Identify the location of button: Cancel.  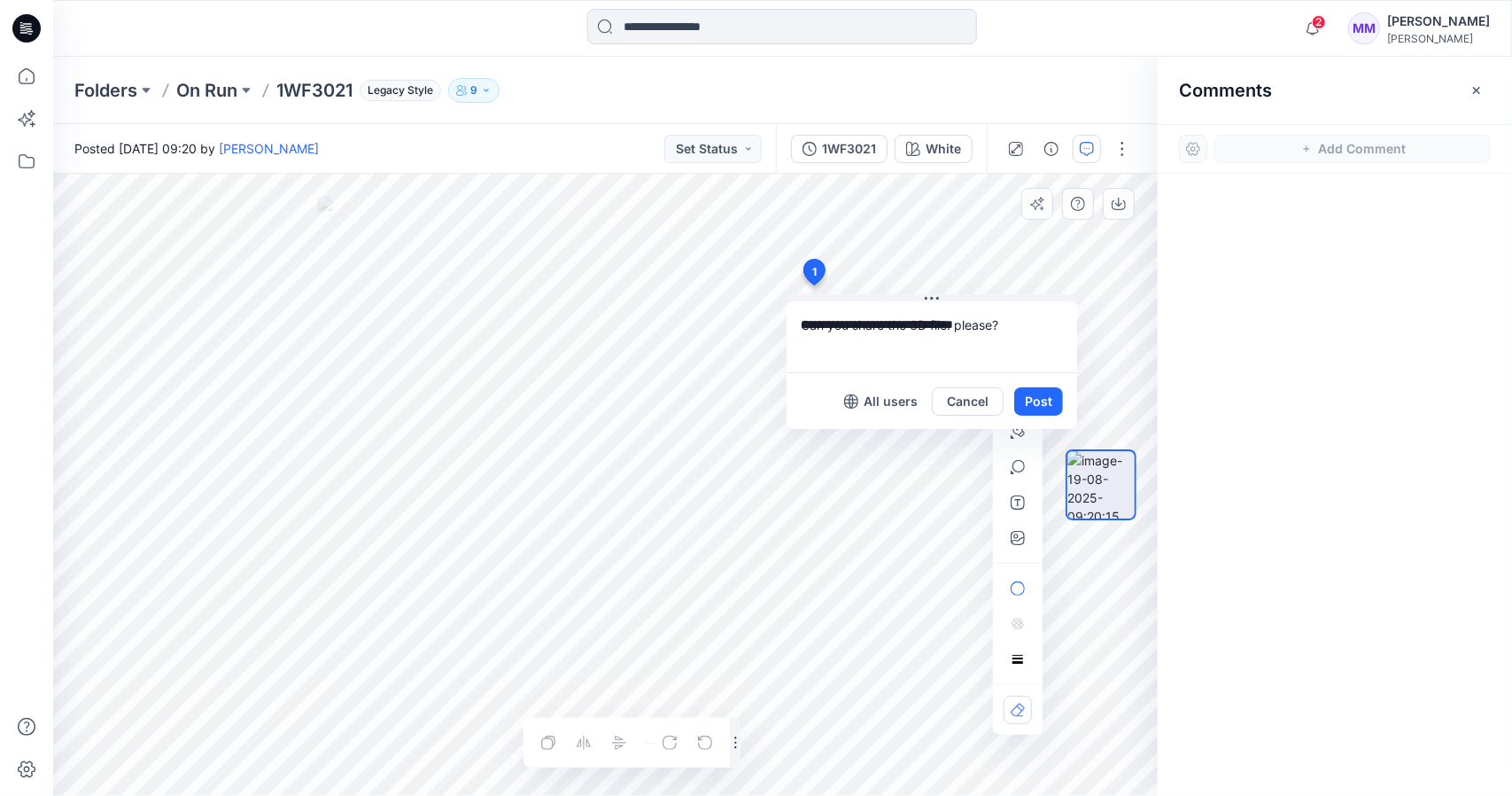
(967, 401).